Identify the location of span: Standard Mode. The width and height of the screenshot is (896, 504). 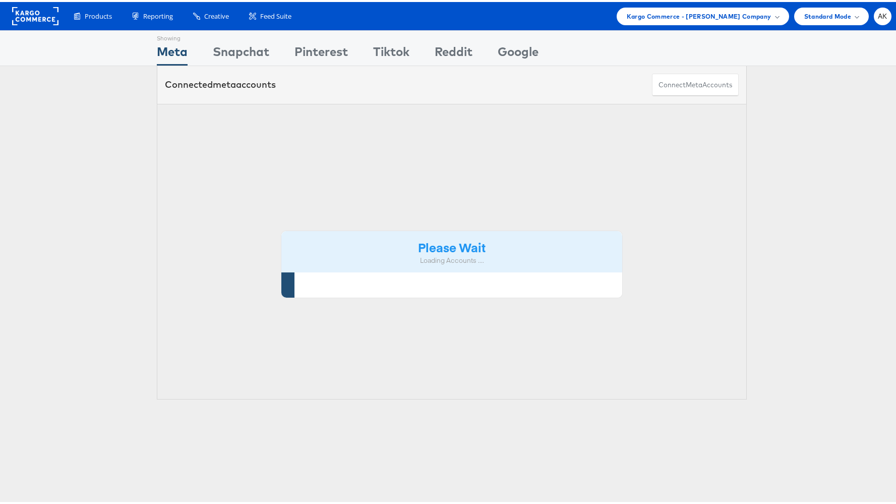
(828, 14).